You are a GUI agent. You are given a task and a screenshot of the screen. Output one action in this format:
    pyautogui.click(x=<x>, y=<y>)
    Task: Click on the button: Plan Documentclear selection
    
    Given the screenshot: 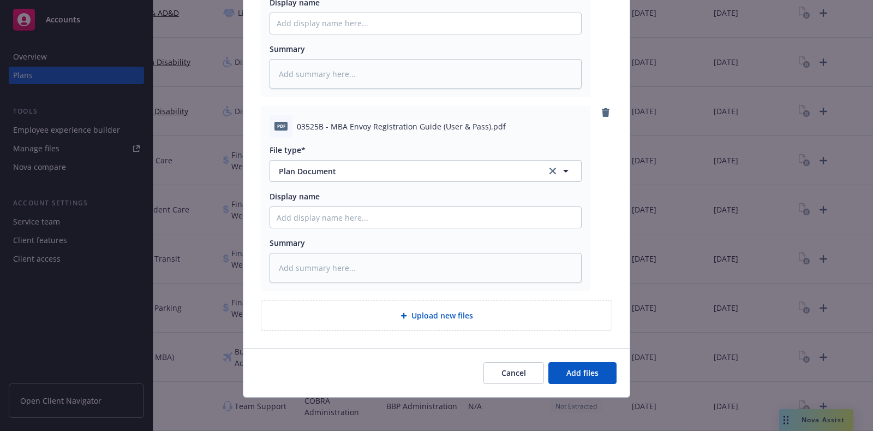 What is the action you would take?
    pyautogui.click(x=426, y=171)
    